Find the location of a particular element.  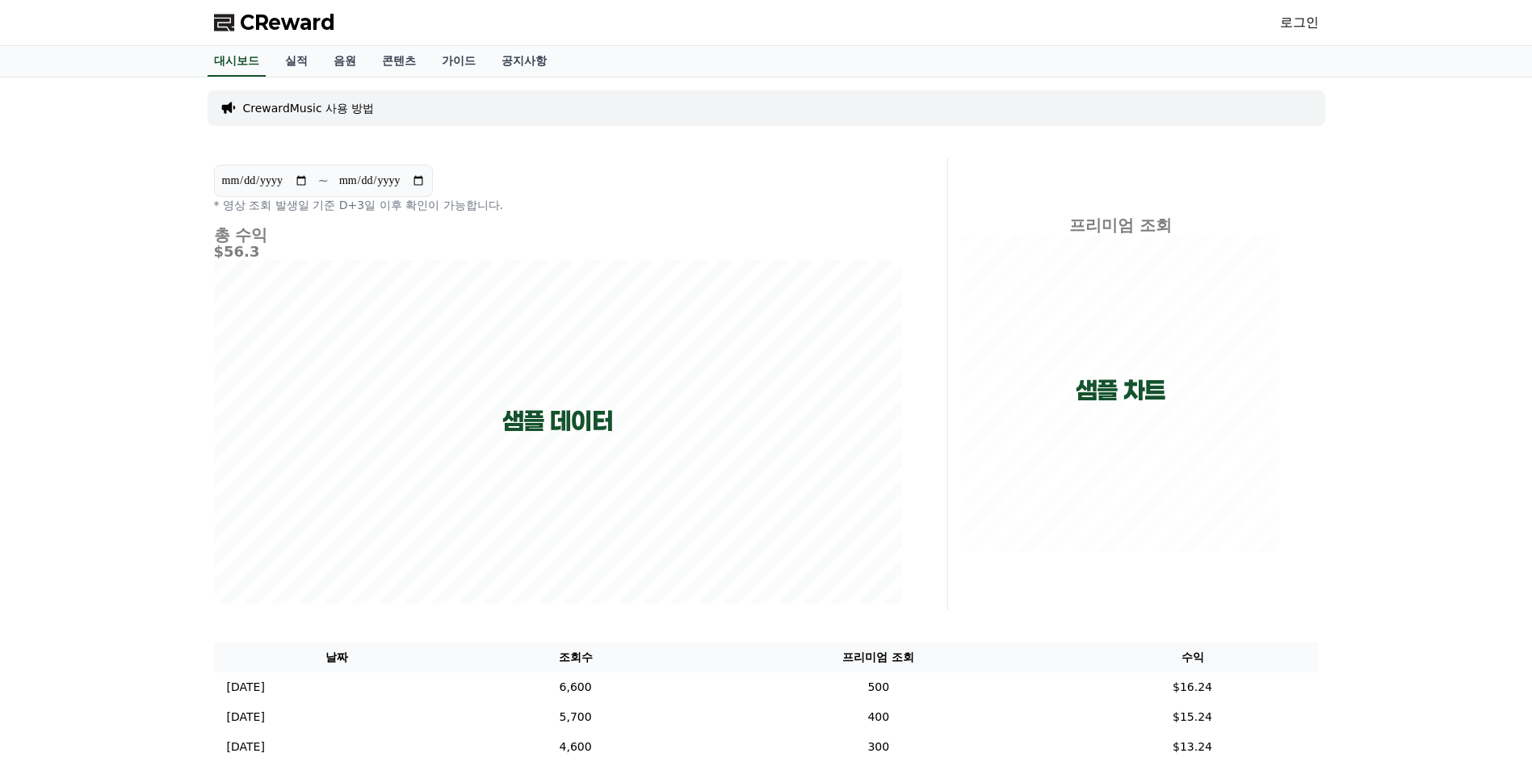

th: 프리미엄 조회 is located at coordinates (878, 657).